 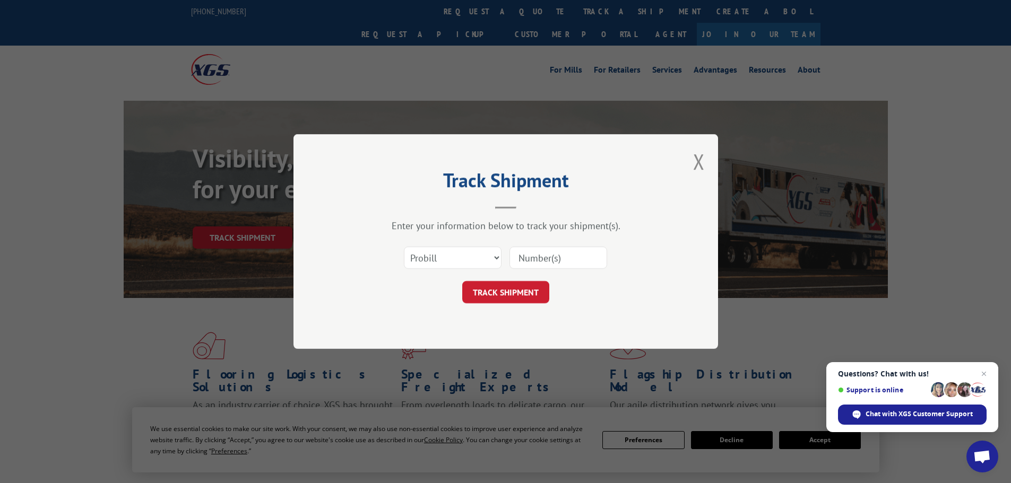 I want to click on span: Questions? Chat with us!, so click(x=912, y=374).